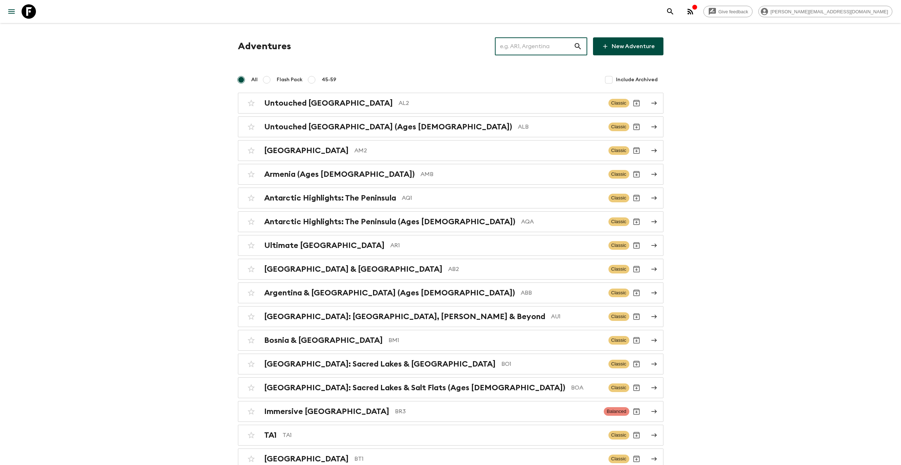  What do you see at coordinates (270, 435) in the screenshot?
I see `h2: TA1` at bounding box center [270, 435].